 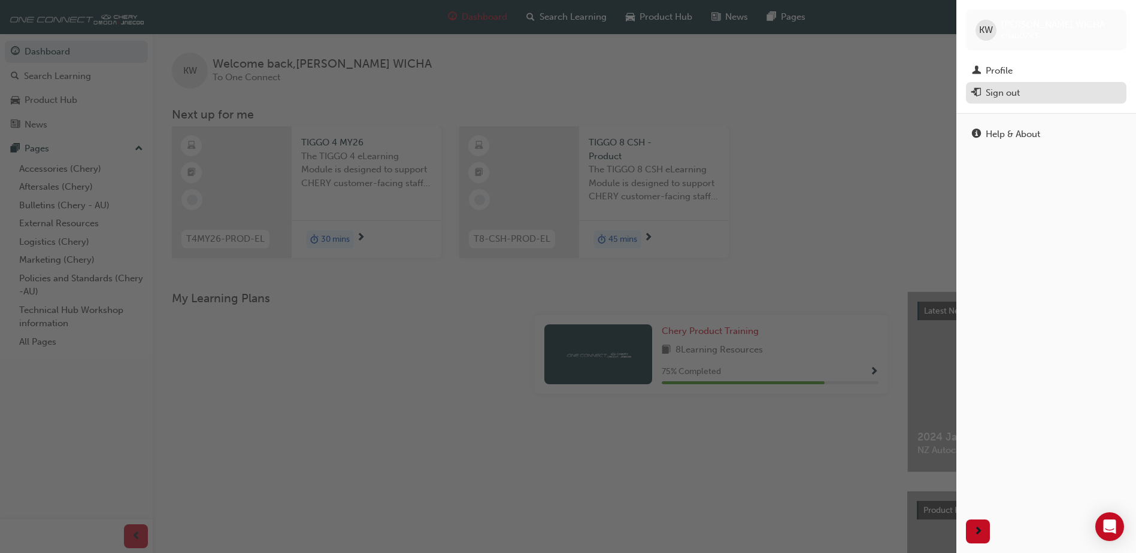 I want to click on span: chau0743, so click(x=1020, y=35).